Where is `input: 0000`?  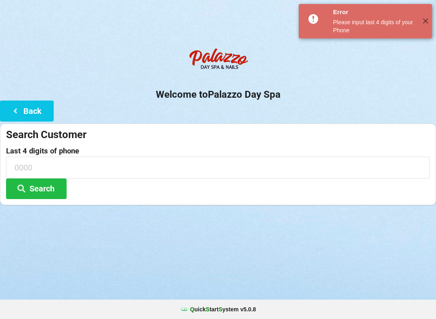 input: 0000 is located at coordinates (218, 167).